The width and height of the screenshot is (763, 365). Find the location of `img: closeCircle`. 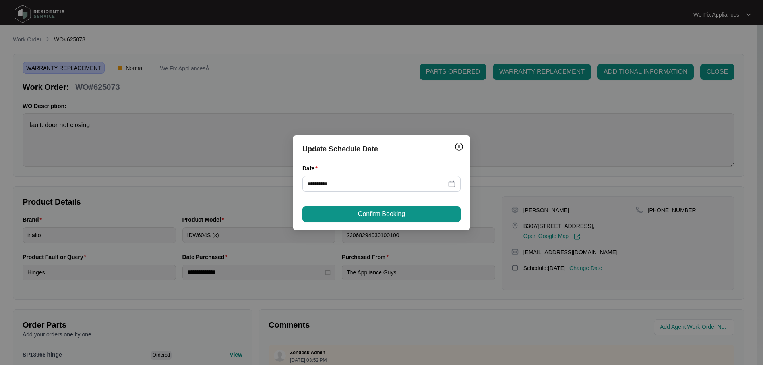

img: closeCircle is located at coordinates (459, 147).